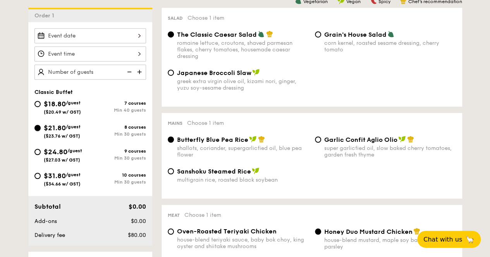 This screenshot has height=257, width=490. What do you see at coordinates (38, 104) in the screenshot?
I see `input: $18.80/guest($20.49 w/ GST)7 coursesMin 40 guests` at bounding box center [38, 104].